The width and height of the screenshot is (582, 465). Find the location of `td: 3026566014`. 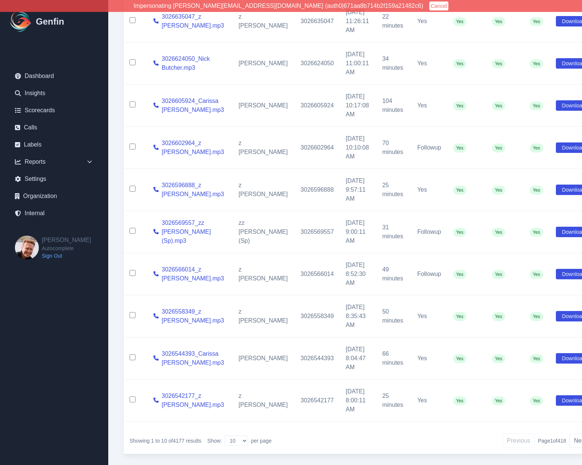

td: 3026566014 is located at coordinates (317, 274).